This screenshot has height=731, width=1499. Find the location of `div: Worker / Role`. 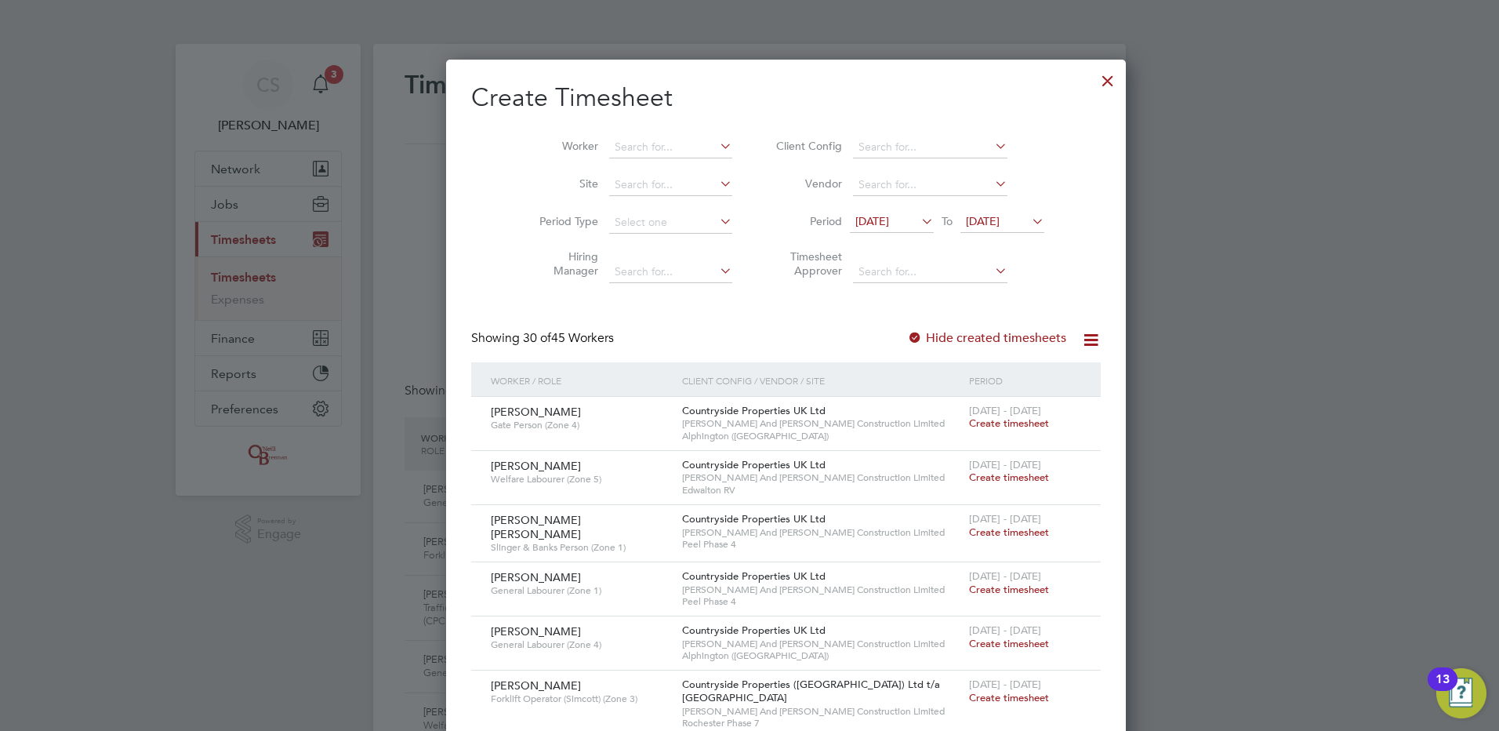

div: Worker / Role is located at coordinates (582, 380).